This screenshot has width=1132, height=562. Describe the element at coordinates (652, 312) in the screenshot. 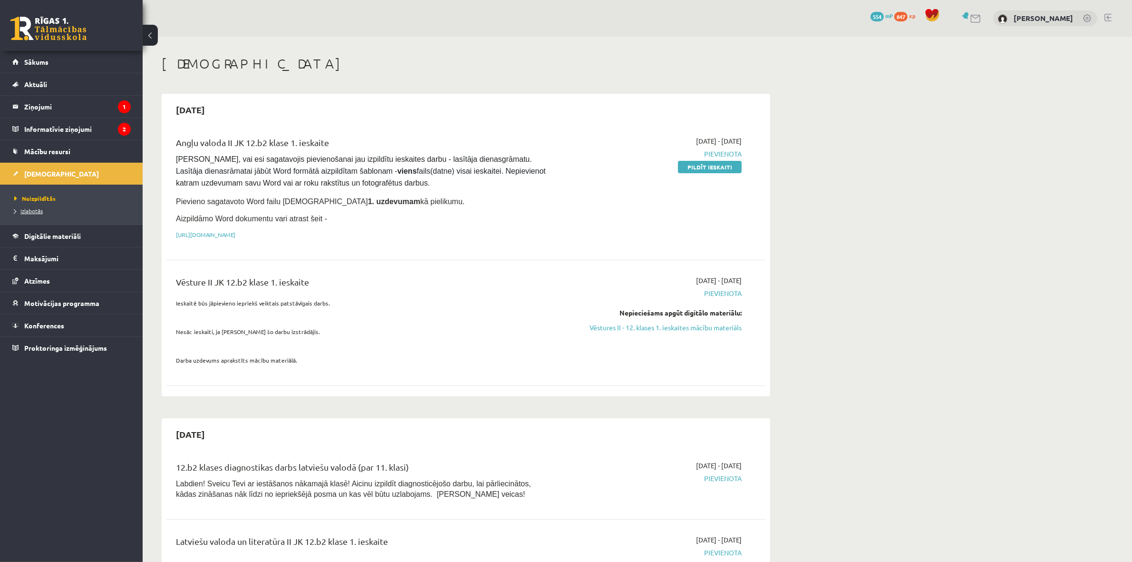

I see `div: Nepieciešams apgūt digitālo materiālu:` at that location.